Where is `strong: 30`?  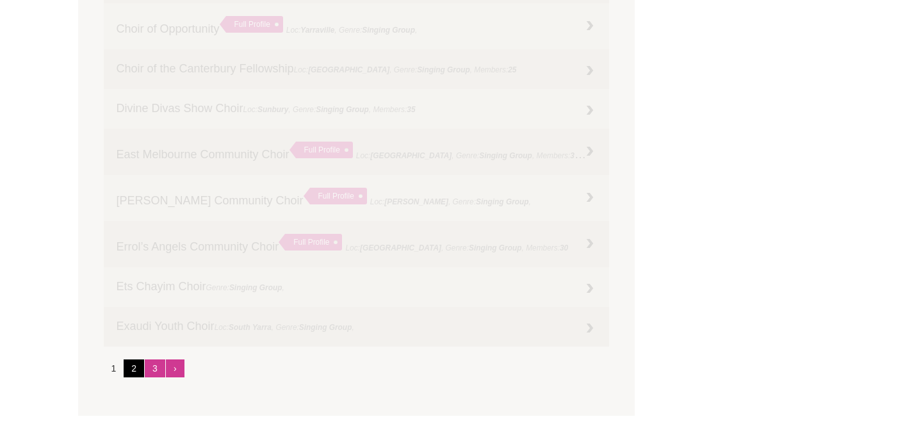
strong: 30 is located at coordinates (564, 248).